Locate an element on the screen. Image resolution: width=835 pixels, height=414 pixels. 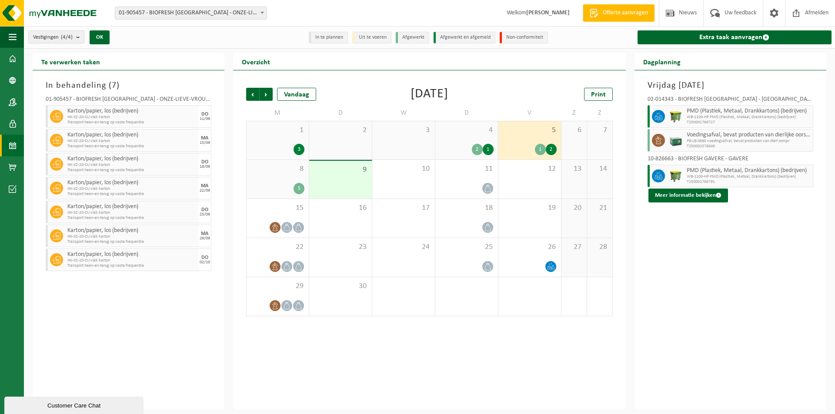
div: 29/09 is located at coordinates (205, 239).